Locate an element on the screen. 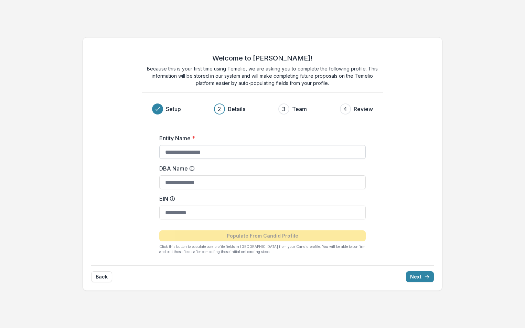 The width and height of the screenshot is (525, 328). div: 2 is located at coordinates (219, 109).